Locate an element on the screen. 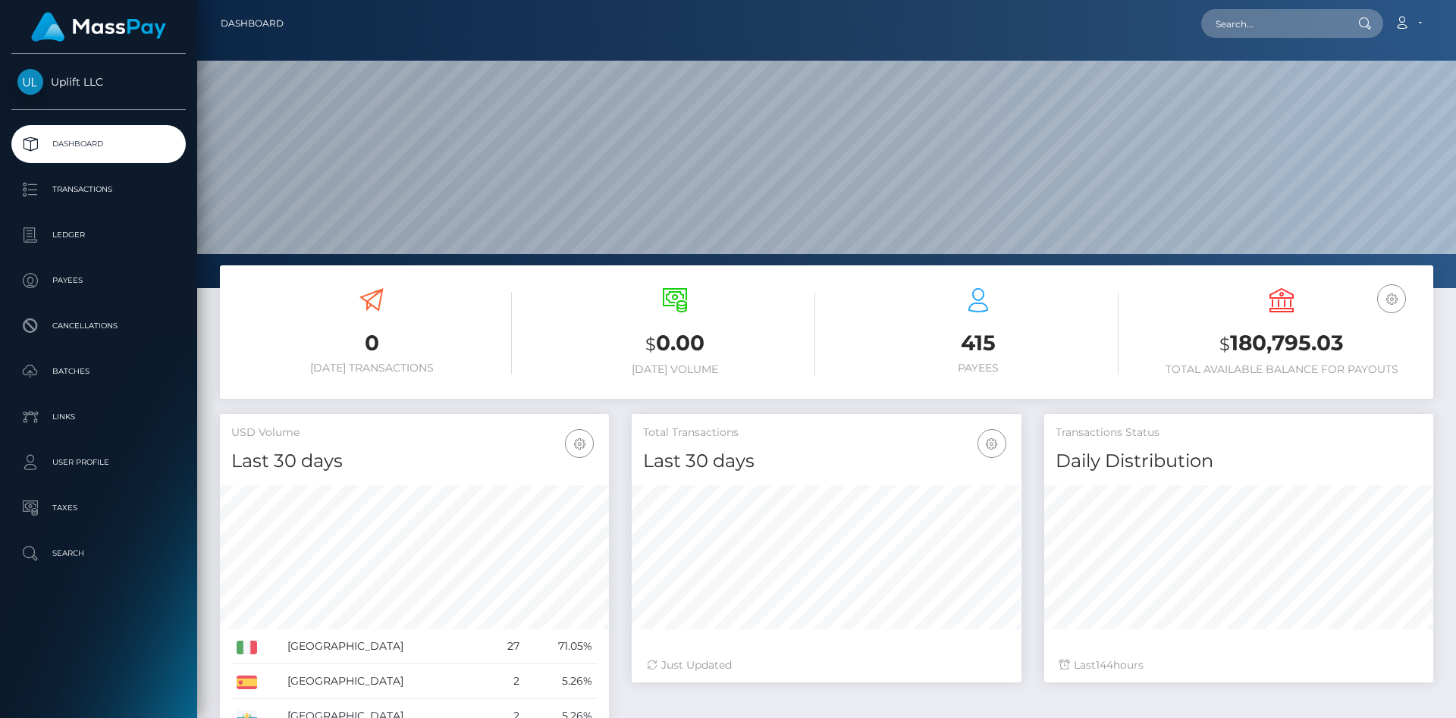 The image size is (1456, 718). p: Links is located at coordinates (99, 417).